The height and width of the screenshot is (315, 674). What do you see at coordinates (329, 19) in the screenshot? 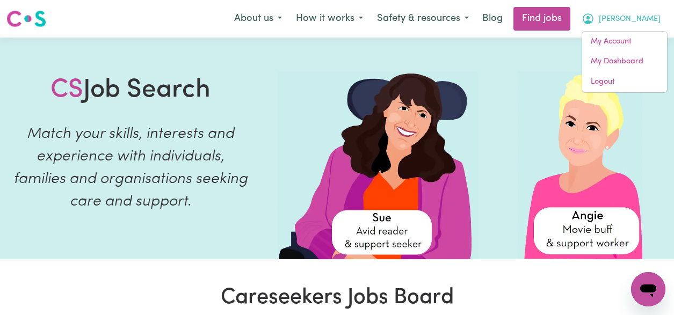
I see `button: How it works` at bounding box center [329, 19].